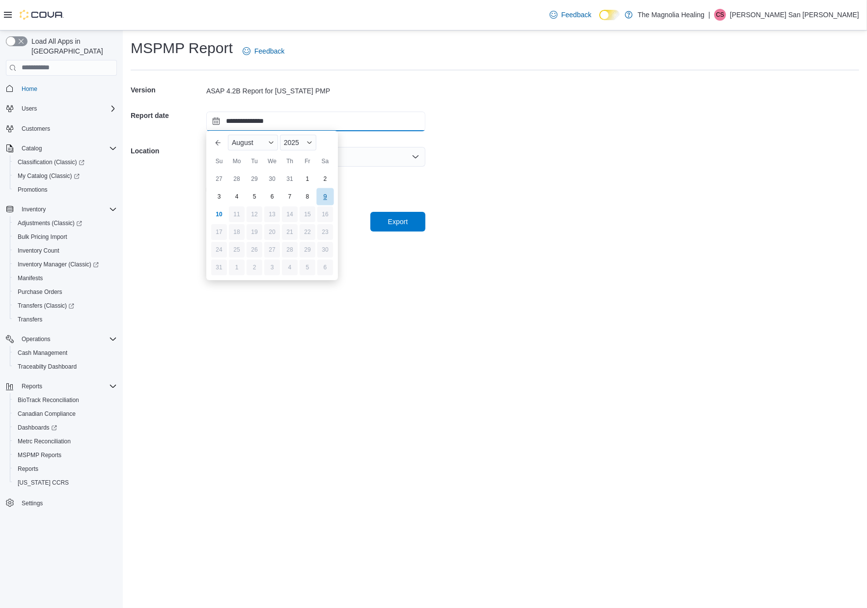  I want to click on button: Promotions, so click(65, 190).